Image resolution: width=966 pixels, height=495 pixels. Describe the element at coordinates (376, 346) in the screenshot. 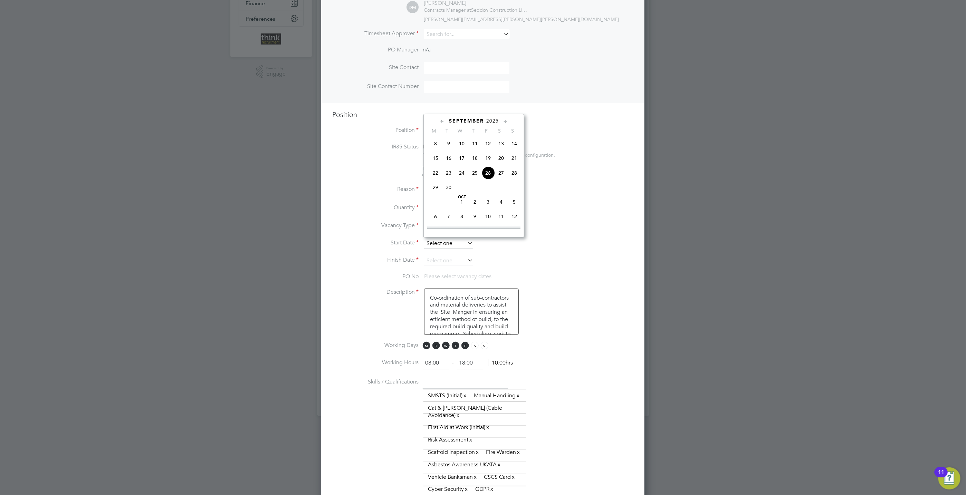

I see `label: Working Days` at that location.